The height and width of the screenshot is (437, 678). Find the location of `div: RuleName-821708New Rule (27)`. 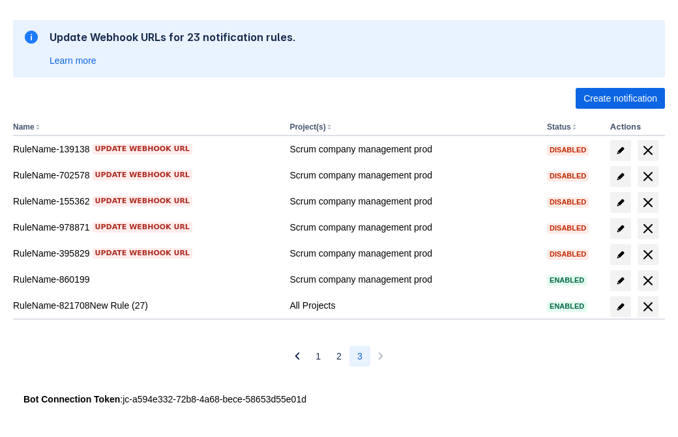

div: RuleName-821708New Rule (27) is located at coordinates (146, 306).